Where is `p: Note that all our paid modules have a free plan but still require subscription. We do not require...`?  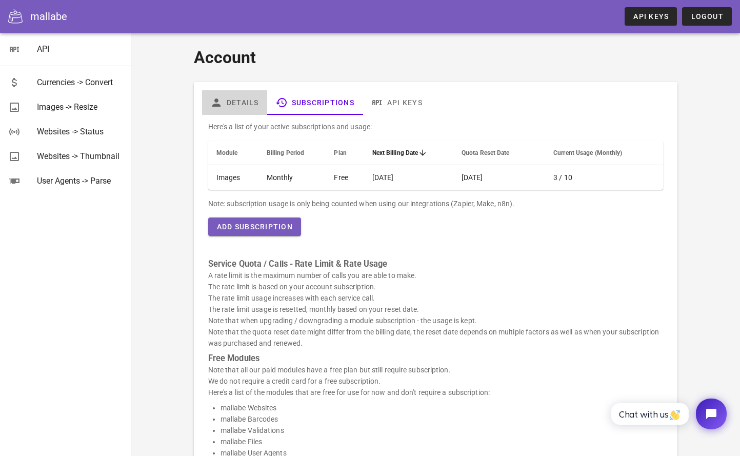 p: Note that all our paid modules have a free plan but still require subscription. We do not require... is located at coordinates (435, 381).